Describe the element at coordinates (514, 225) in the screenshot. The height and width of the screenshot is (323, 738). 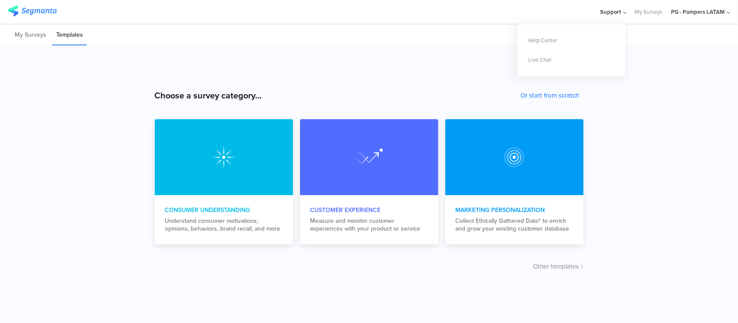
I see `div: Collect Ethically Gathered Data® to enrich and grow your existing customer database` at that location.